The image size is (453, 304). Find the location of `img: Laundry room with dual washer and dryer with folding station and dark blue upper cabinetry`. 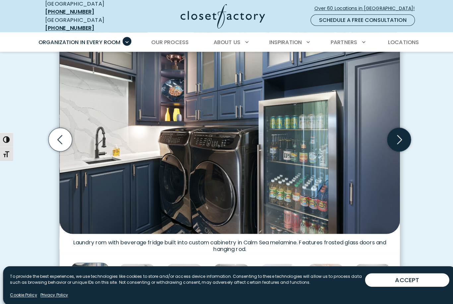

img: Laundry room with dual washer and dryer with folding station and dark blue upper cabinetry is located at coordinates (135, 278).